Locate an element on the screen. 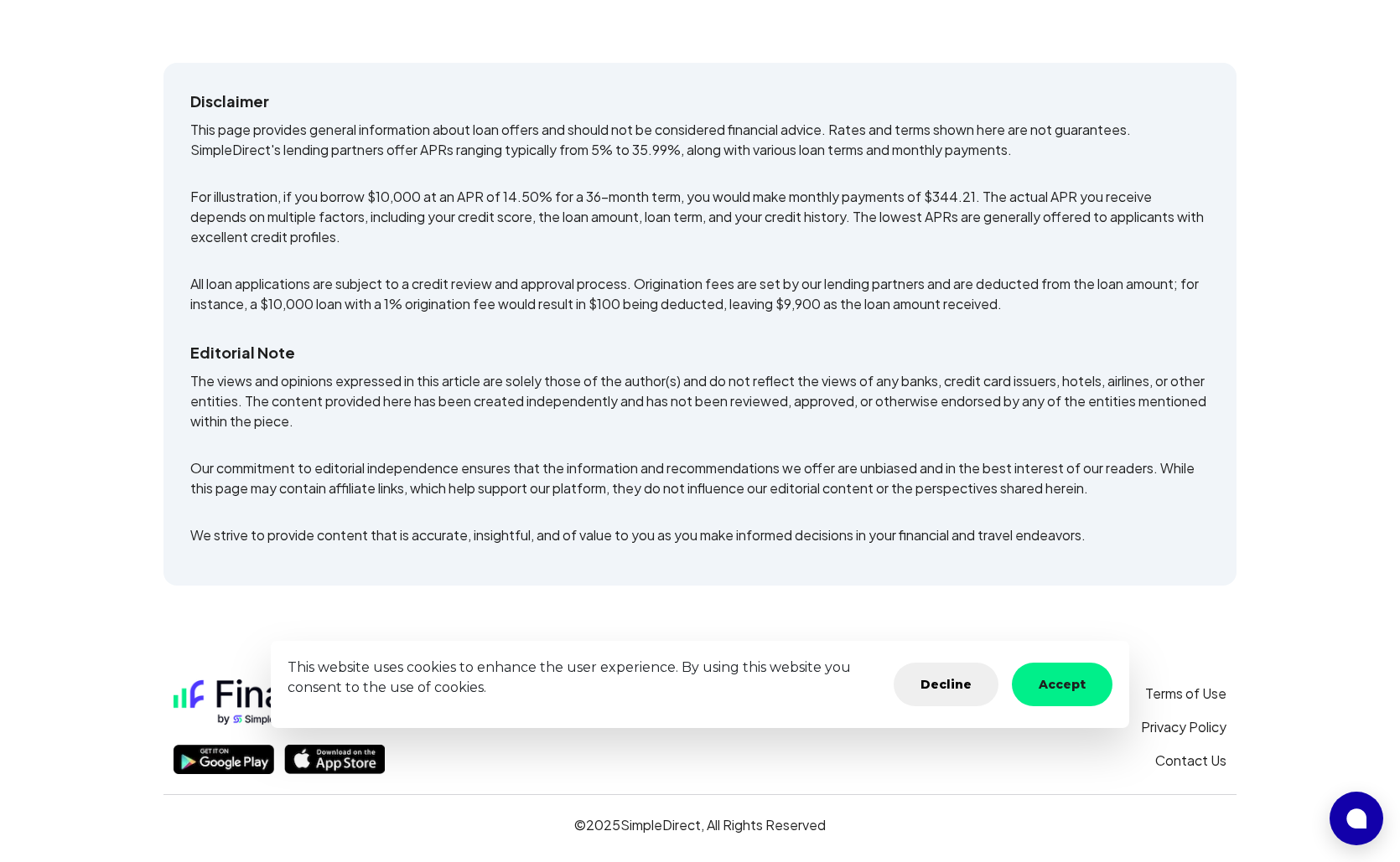  img: app-store is located at coordinates (334, 759).